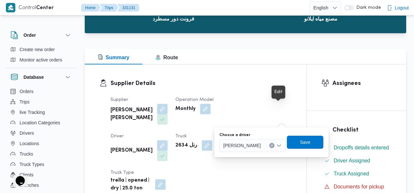 This screenshot has height=193, width=414. Describe the element at coordinates (173, 19) in the screenshot. I see `span: فرونت دور مسطرد` at that location.